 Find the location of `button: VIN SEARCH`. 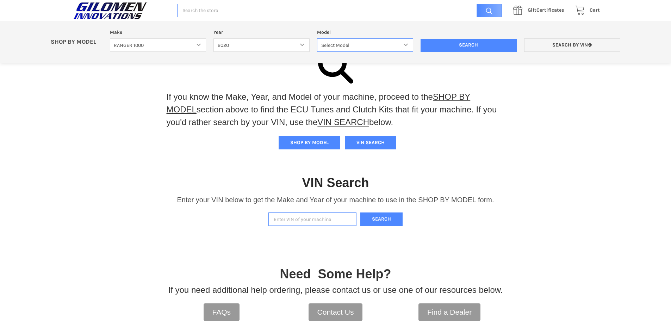

button: VIN SEARCH is located at coordinates (371, 143).